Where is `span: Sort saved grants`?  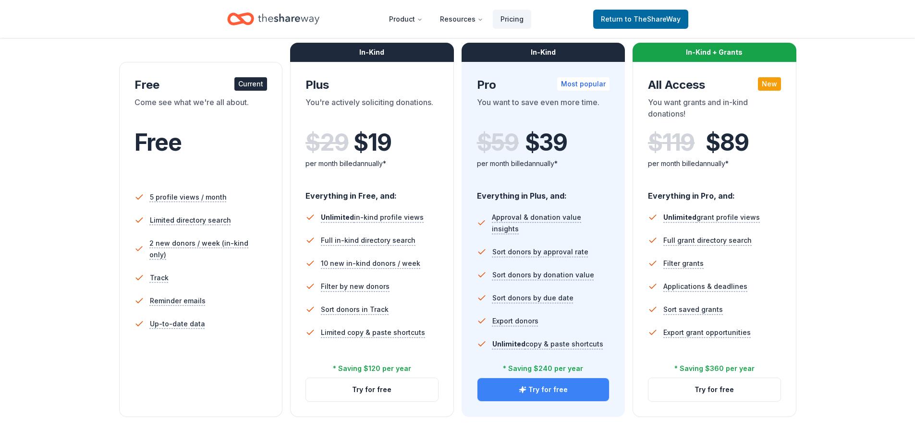 span: Sort saved grants is located at coordinates (693, 310).